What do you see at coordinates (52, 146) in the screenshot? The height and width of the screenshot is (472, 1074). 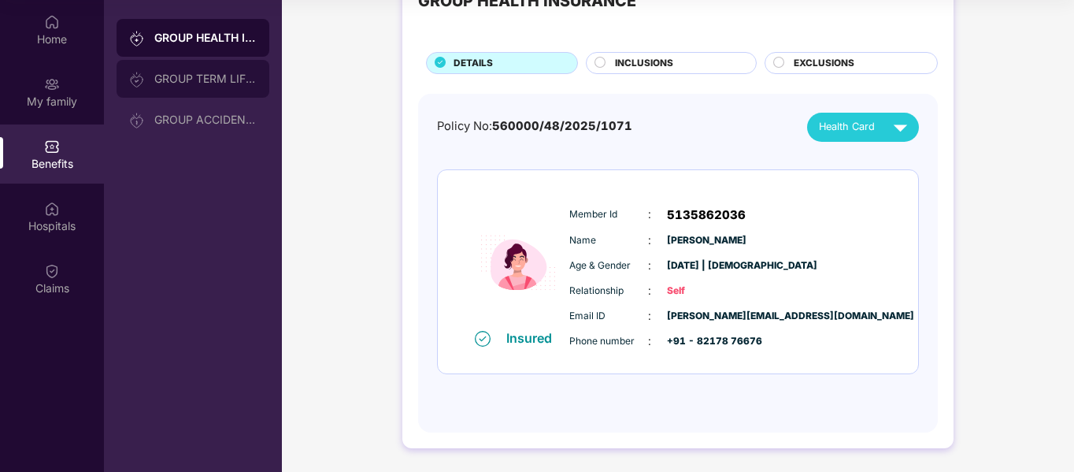 I see `img: svg+xml;base64,PHN2ZyBpZD0iQmVuZWZpdHMiIHhtbG5zPSJodHRwOi8vd3d3LnczLm9yZy8yMDAwL3N2ZyIgd2lkdGg9Ij...` at bounding box center [52, 146].